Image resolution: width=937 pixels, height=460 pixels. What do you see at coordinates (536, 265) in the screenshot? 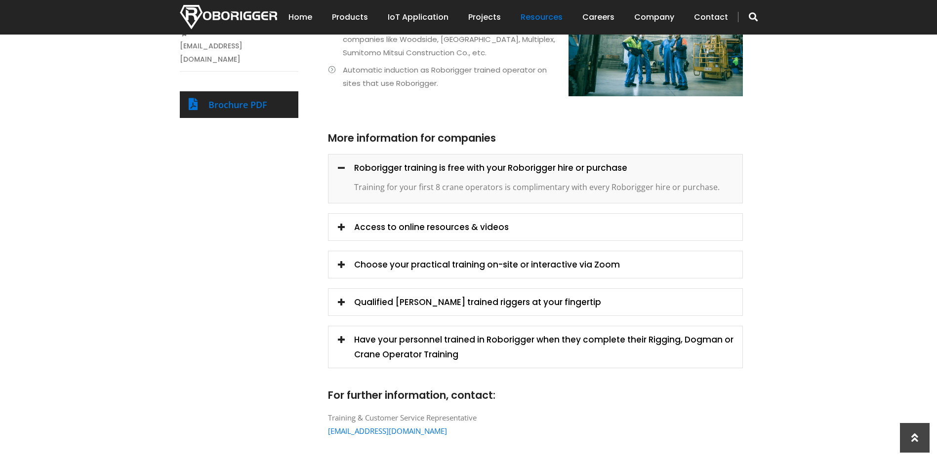
I see `div: Choose your practical training on-site or interactive via Zoom` at bounding box center [536, 265].